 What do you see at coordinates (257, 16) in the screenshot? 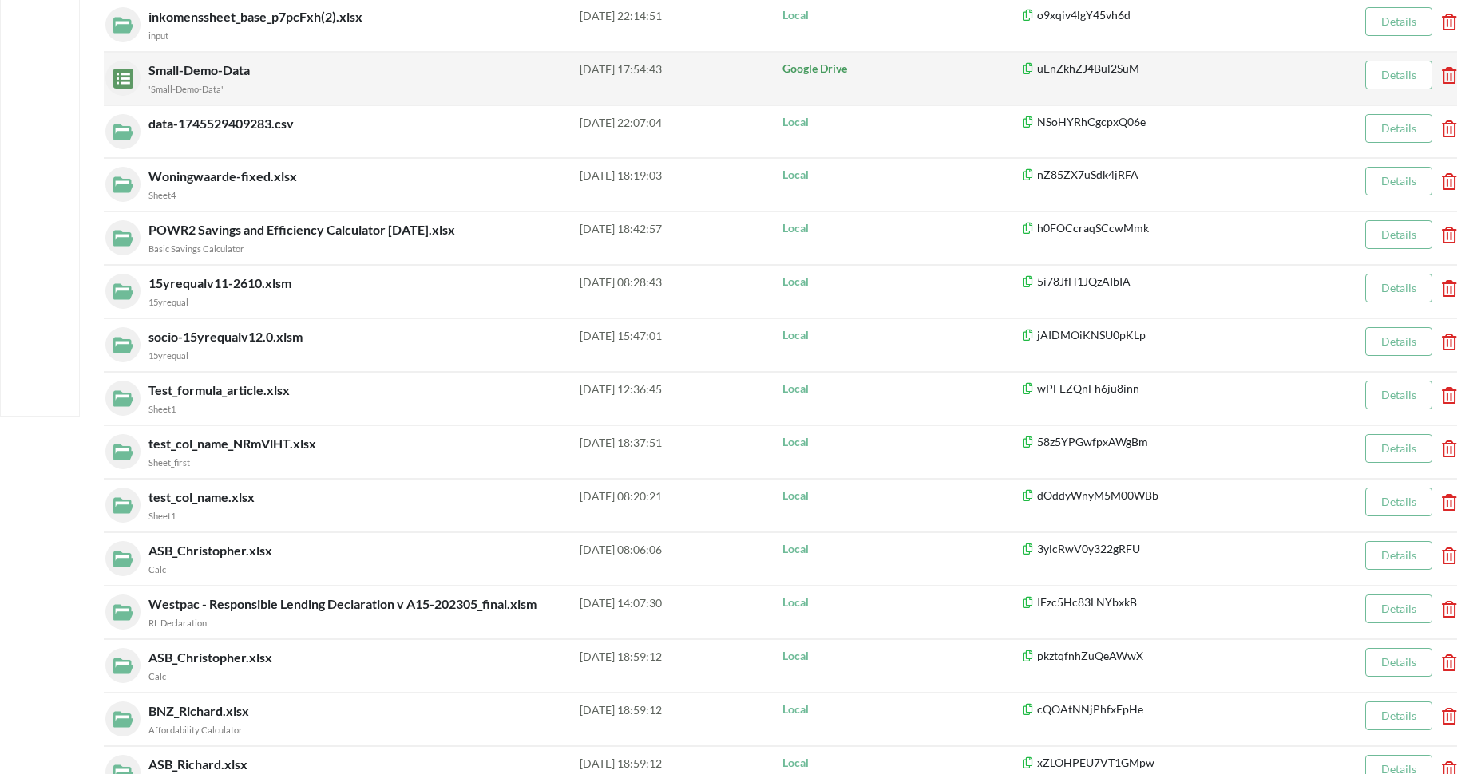
I see `span: inkomenssheet_base_p7pcFxh(2).xlsx` at bounding box center [257, 16].